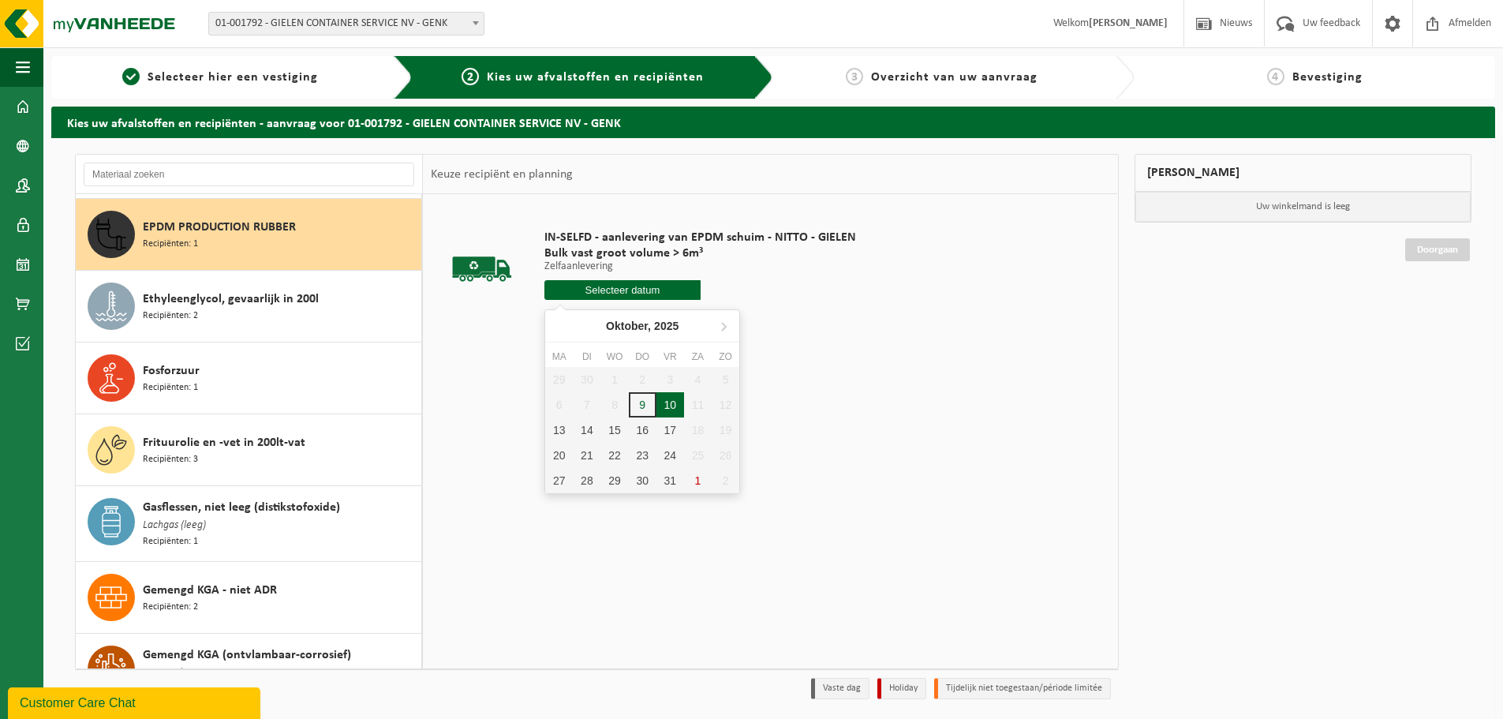  Describe the element at coordinates (247, 655) in the screenshot. I see `span: Gemengd KGA (ontvlambaar-corrosief)` at that location.